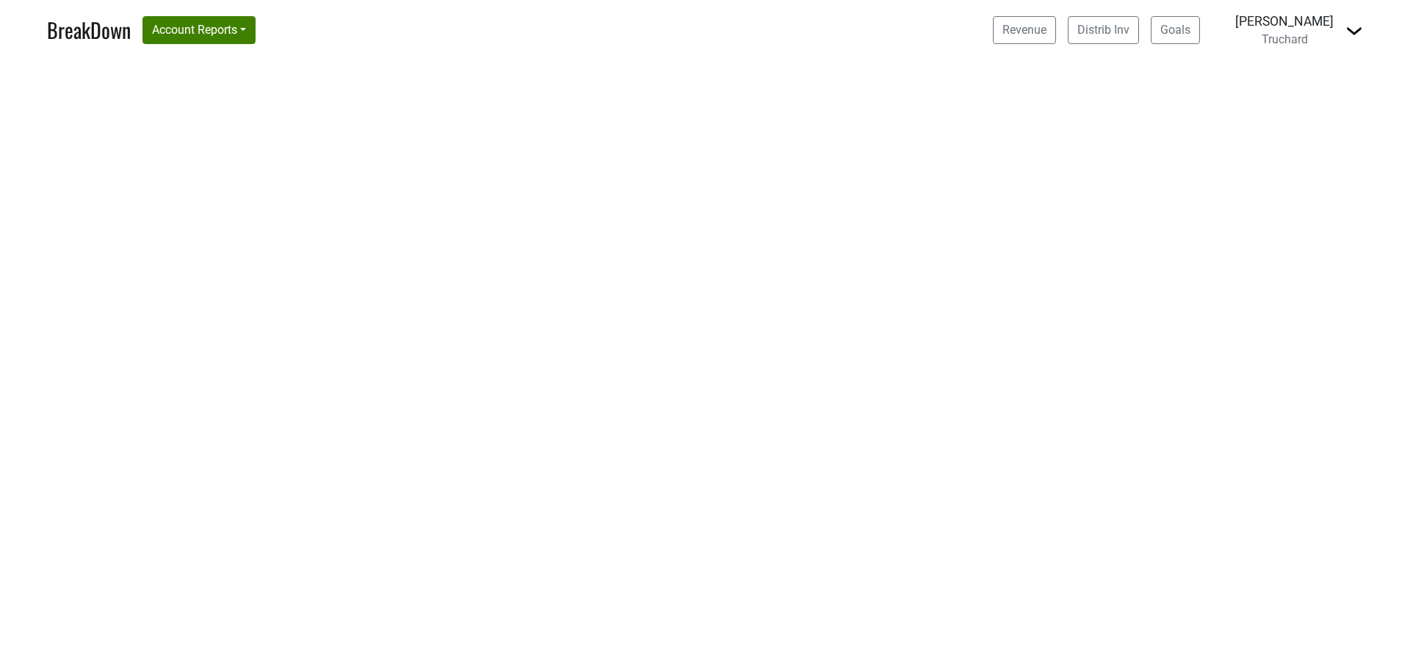  Describe the element at coordinates (199, 30) in the screenshot. I see `button: Account Reports` at that location.